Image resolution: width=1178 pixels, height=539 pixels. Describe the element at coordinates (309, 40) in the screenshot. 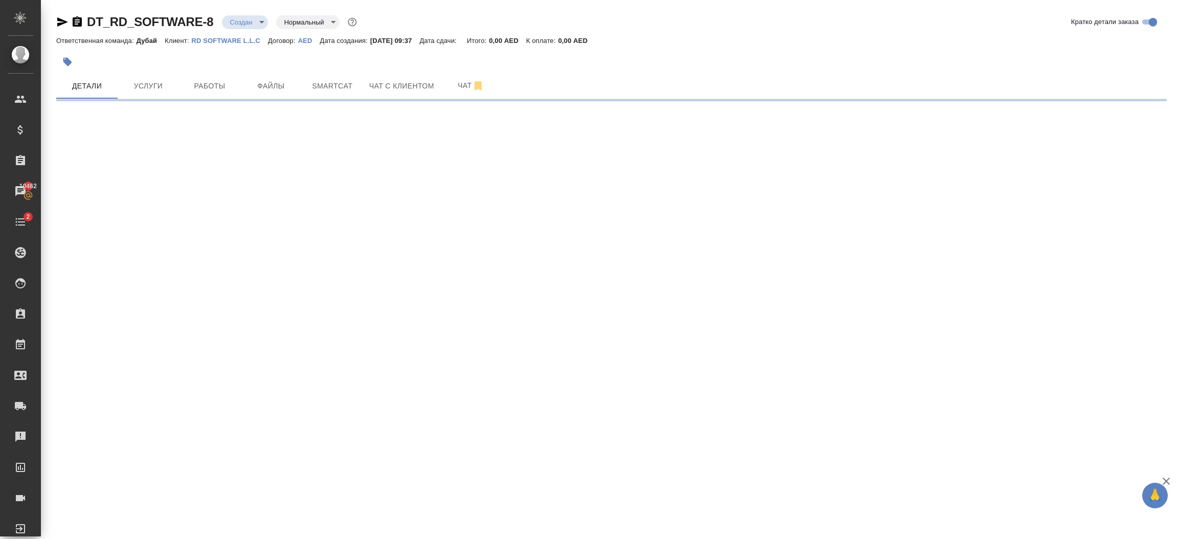

I see `a: AED` at that location.